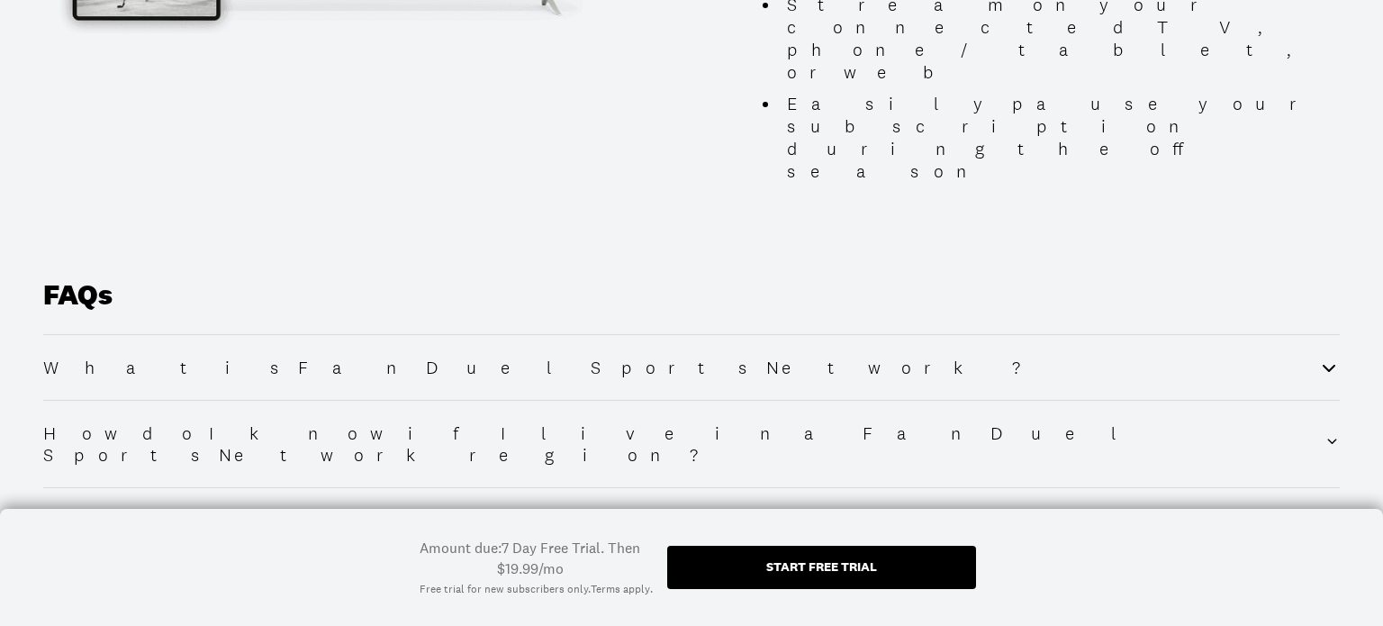 The image size is (1383, 626). What do you see at coordinates (821, 567) in the screenshot?
I see `div: Start free trial` at bounding box center [821, 567].